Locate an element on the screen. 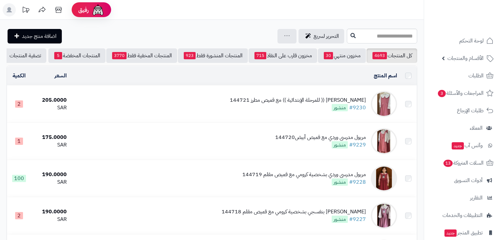 Image resolution: width=501 pixels, height=240 pixels. span: 3770 is located at coordinates (119, 56).